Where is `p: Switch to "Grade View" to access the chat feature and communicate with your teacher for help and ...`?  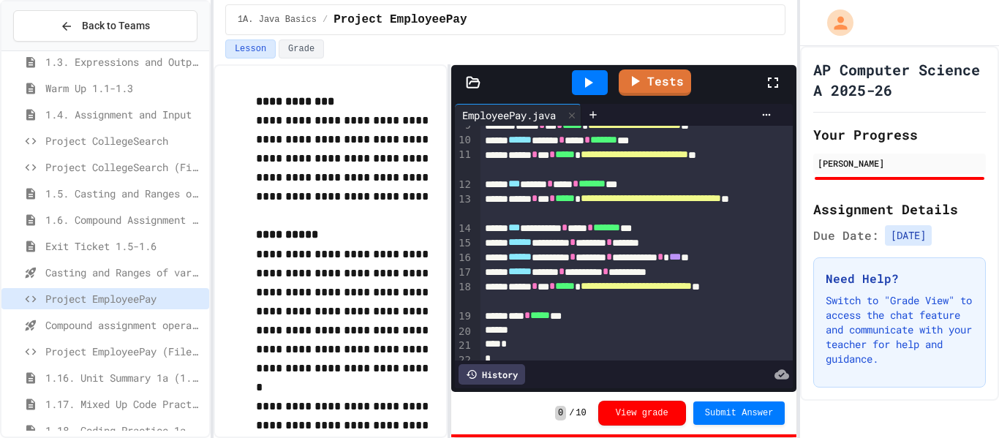 p: Switch to "Grade View" to access the chat feature and communicate with your teacher for help and ... is located at coordinates (900, 330).